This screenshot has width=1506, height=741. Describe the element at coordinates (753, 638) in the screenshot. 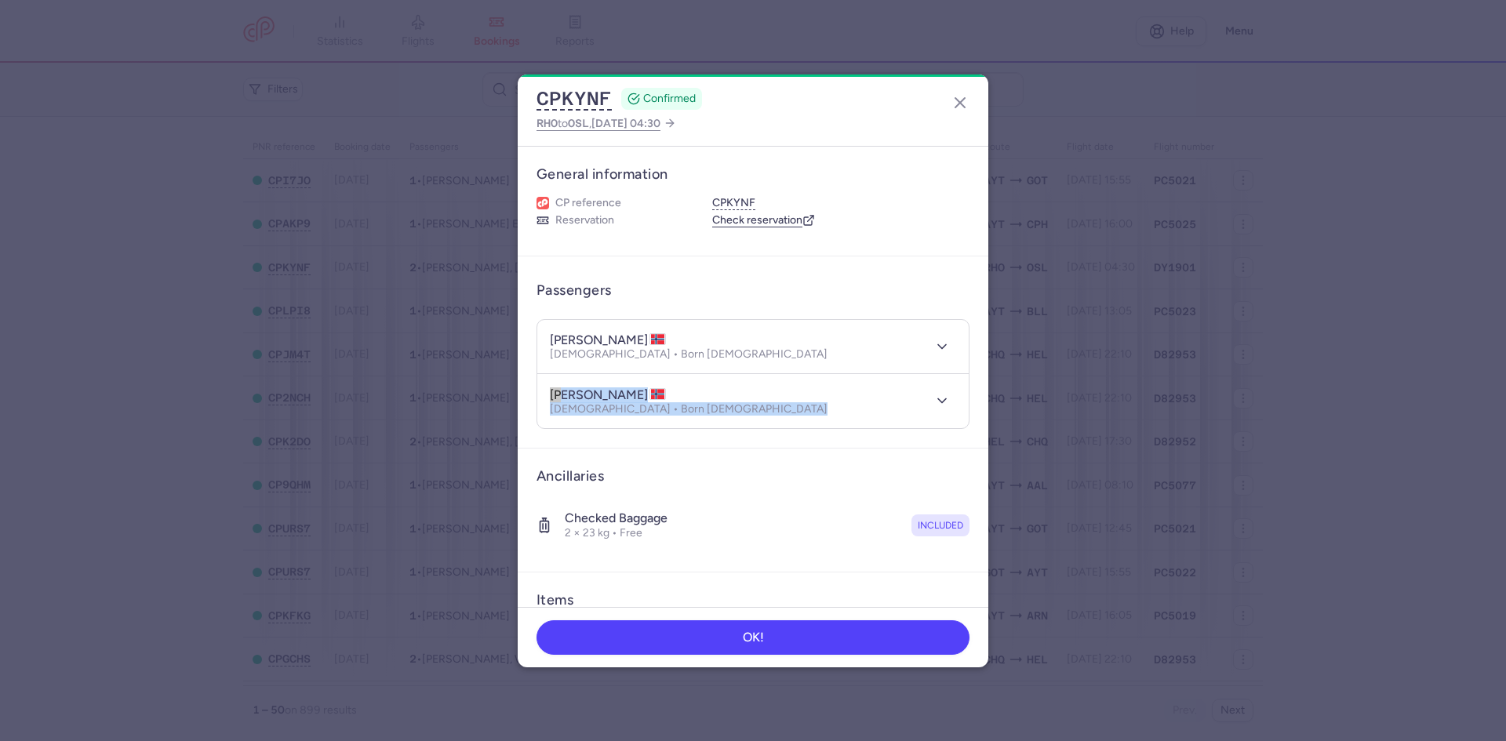

I see `span: OK!` at that location.